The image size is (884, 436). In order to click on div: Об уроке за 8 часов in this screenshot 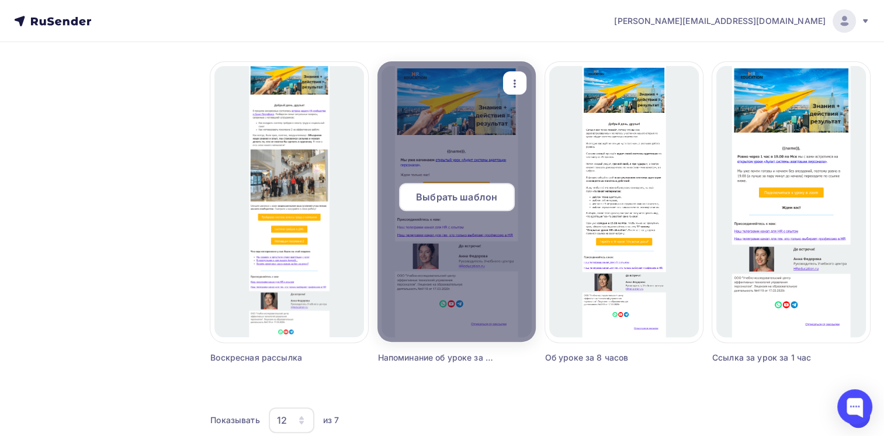, I will do `click(604, 358)`.